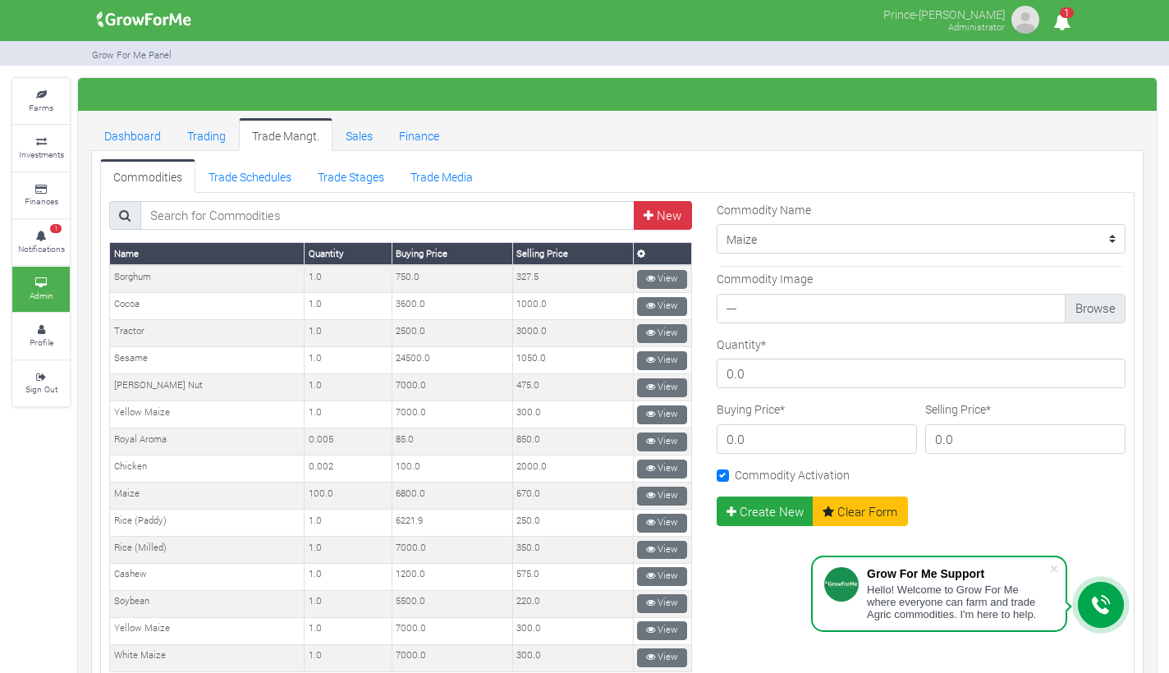 Image resolution: width=1169 pixels, height=673 pixels. I want to click on td: 85.0, so click(451, 442).